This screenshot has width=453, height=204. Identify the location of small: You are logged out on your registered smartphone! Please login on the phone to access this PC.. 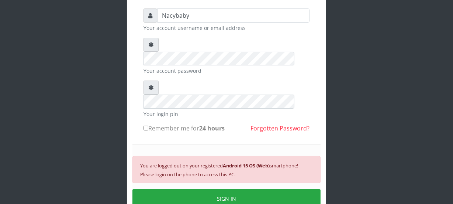
(219, 170).